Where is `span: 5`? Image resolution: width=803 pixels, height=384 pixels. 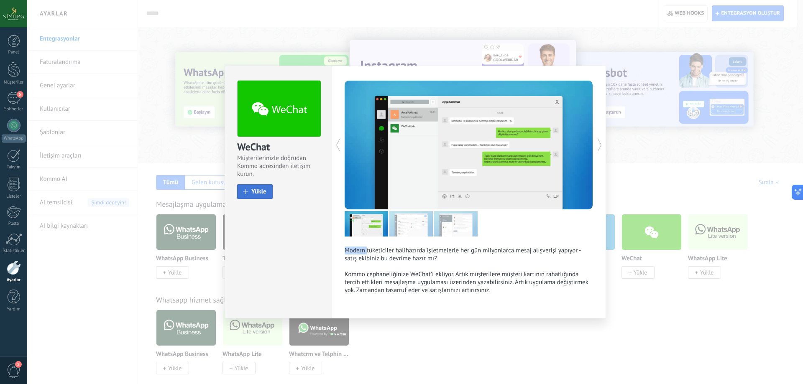 span: 5 is located at coordinates (20, 95).